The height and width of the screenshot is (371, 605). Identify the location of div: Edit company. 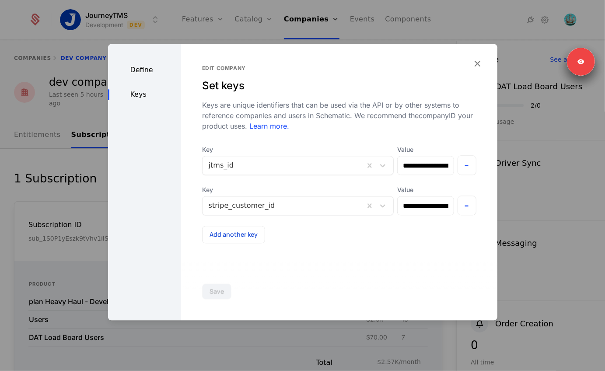
(339, 68).